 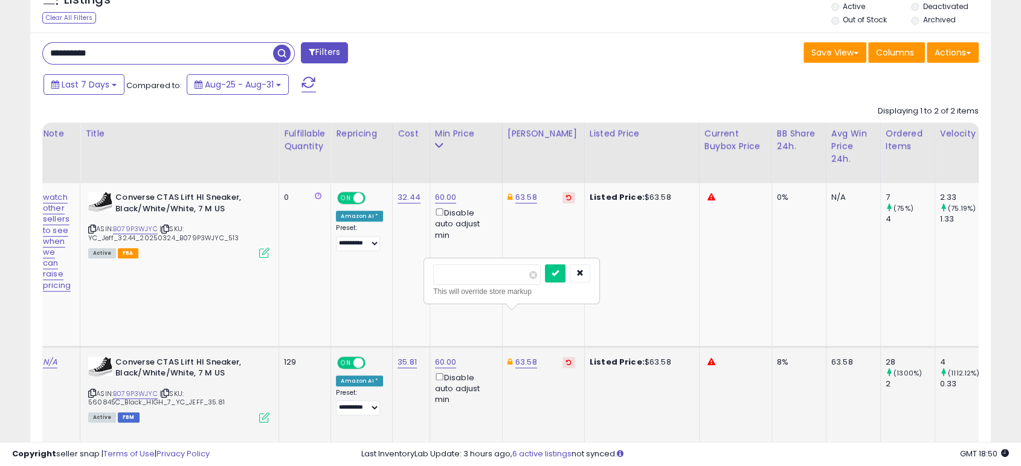 What do you see at coordinates (305, 140) in the screenshot?
I see `div: Fulfillable Quantity` at bounding box center [305, 140].